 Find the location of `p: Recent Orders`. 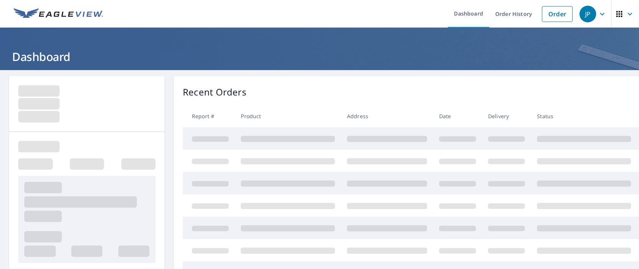

p: Recent Orders is located at coordinates (215, 92).